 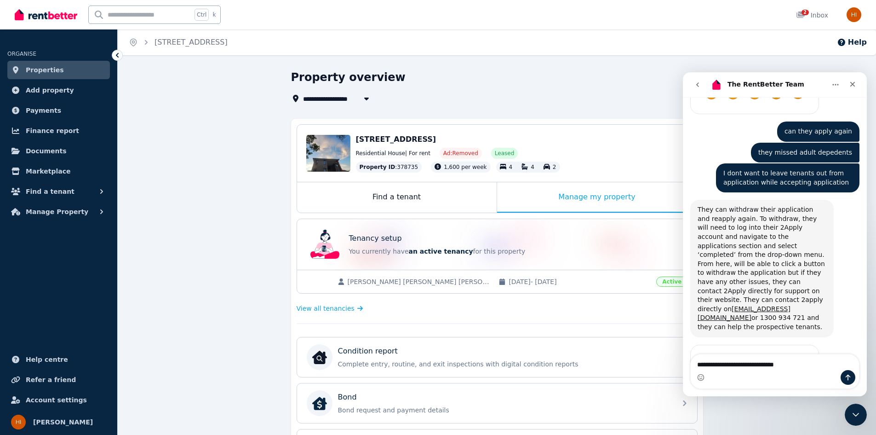 I want to click on img: Bond, so click(x=320, y=403).